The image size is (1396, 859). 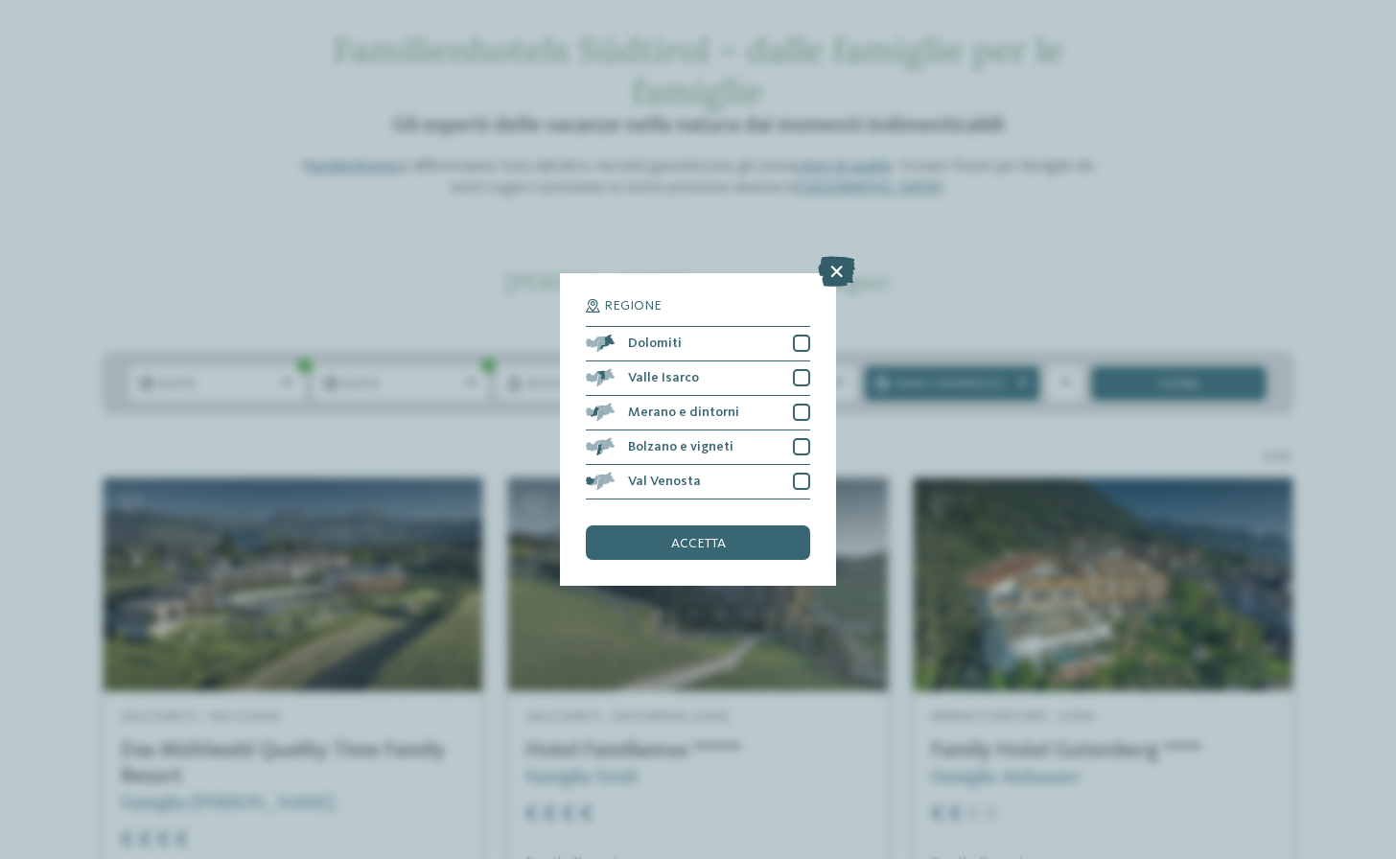 What do you see at coordinates (698, 544) in the screenshot?
I see `span: accetta` at bounding box center [698, 544].